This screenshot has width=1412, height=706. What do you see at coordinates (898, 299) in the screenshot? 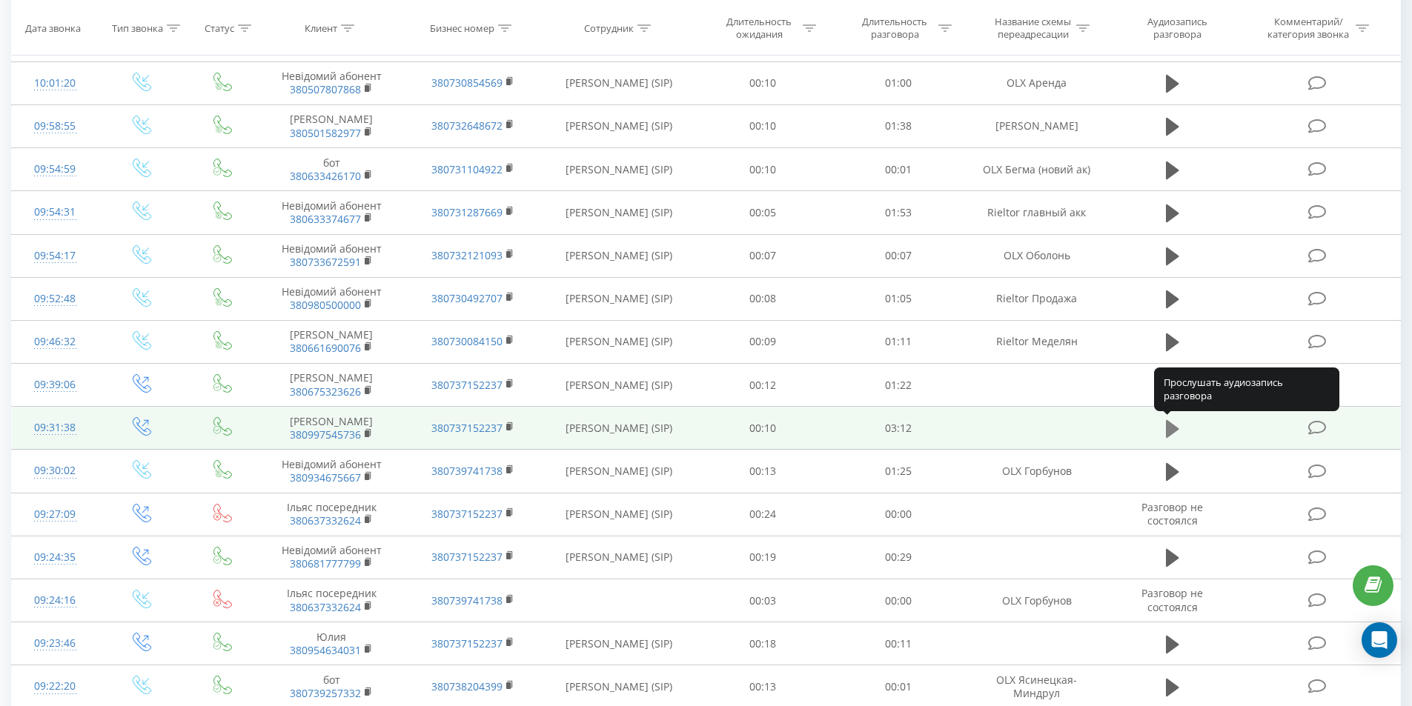
I see `td: 01:05` at bounding box center [898, 299].